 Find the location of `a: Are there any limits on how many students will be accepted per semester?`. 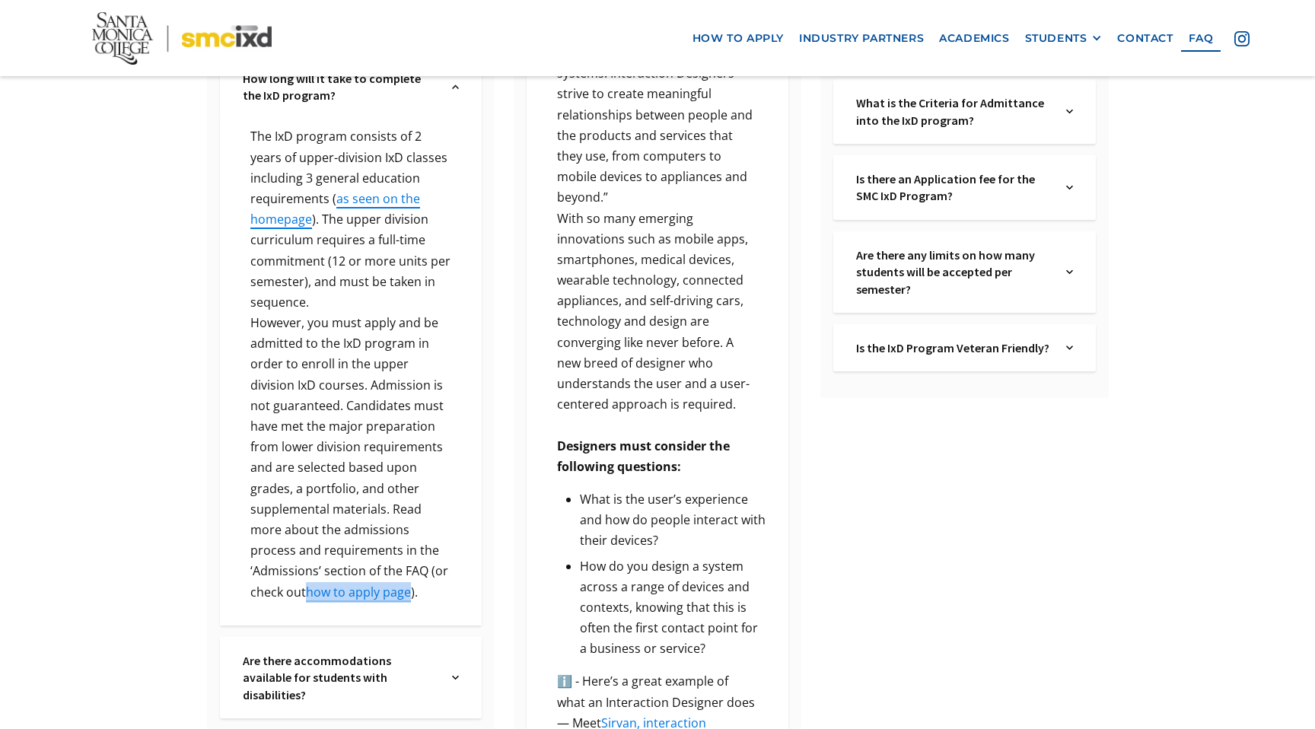

a: Are there any limits on how many students will be accepted per semester? is located at coordinates (953, 272).